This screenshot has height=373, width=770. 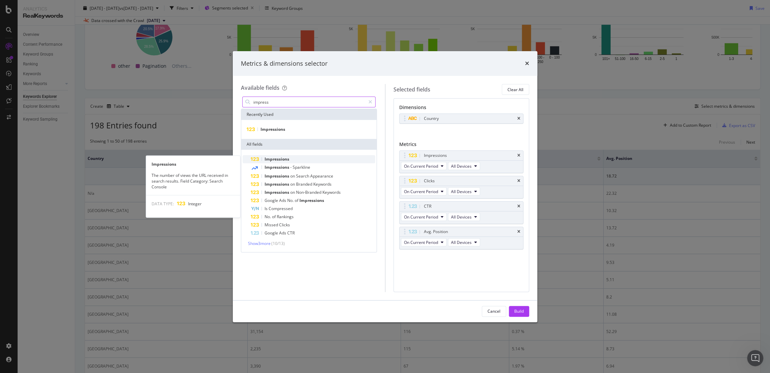 I want to click on div: ImpressionstimesOn Current PeriodAll Devices, so click(x=462, y=161).